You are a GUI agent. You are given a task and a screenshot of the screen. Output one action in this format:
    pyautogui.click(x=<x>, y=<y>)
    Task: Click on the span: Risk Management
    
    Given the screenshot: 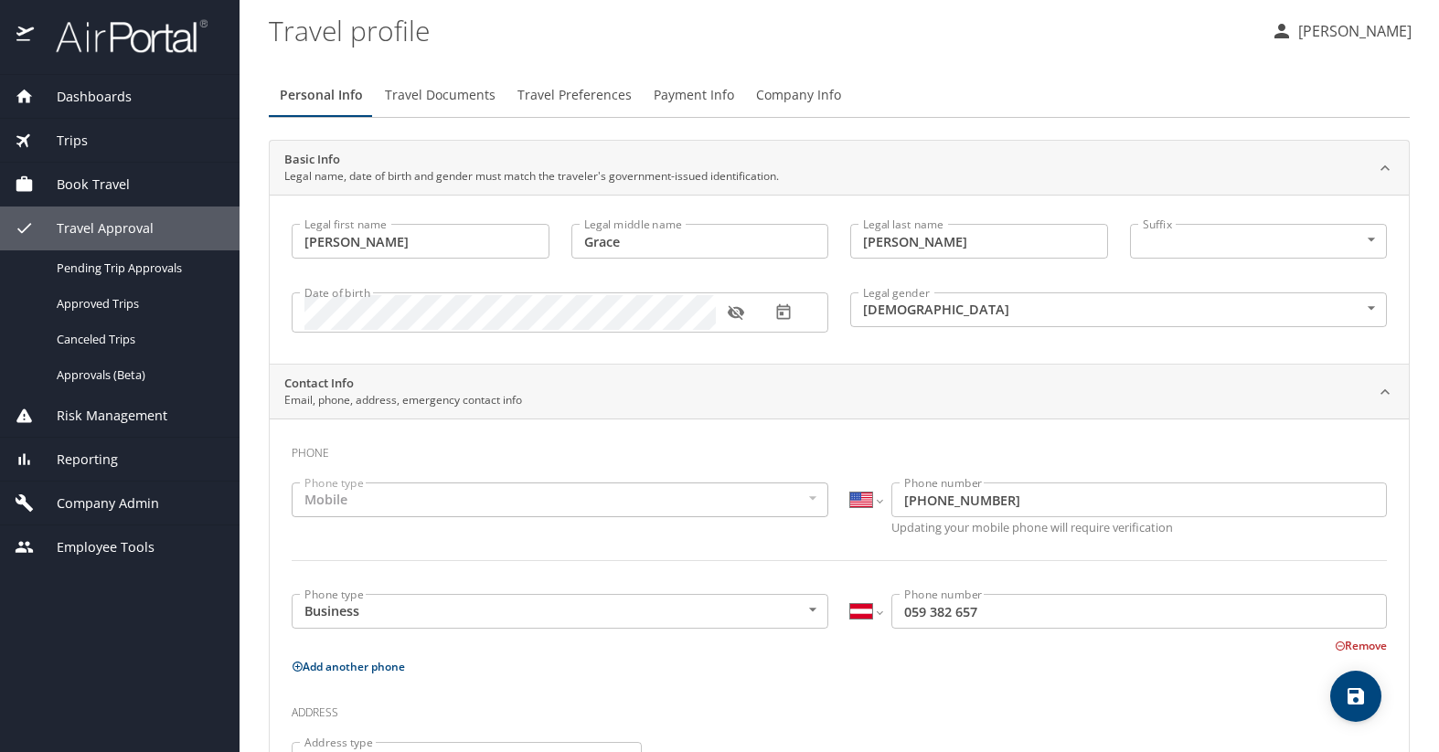 What is the action you would take?
    pyautogui.click(x=101, y=416)
    